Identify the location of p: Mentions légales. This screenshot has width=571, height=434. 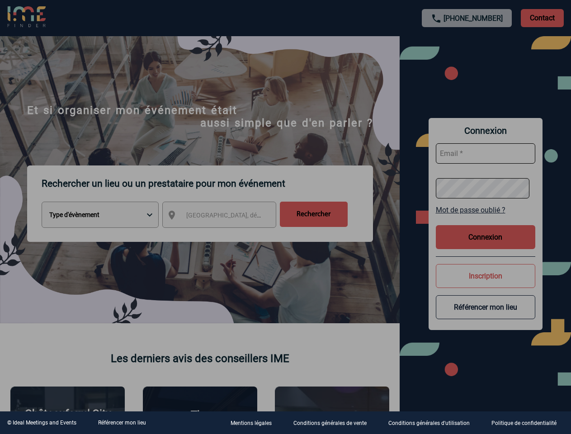
(251, 423).